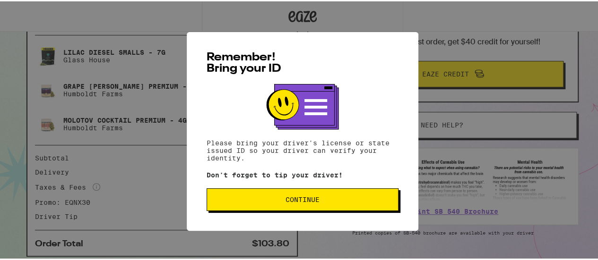  I want to click on span: Hi. Need any help?, so click(37, 10).